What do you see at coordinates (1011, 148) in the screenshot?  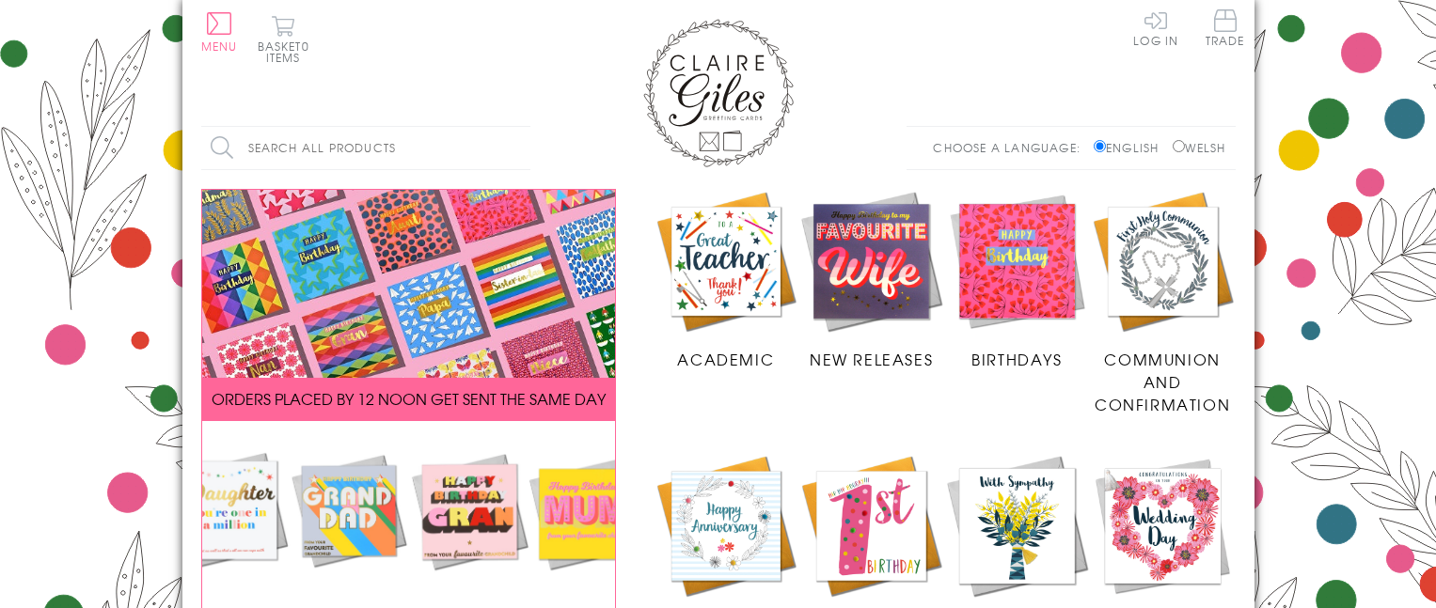 I see `p: Choose a language:` at bounding box center [1011, 148].